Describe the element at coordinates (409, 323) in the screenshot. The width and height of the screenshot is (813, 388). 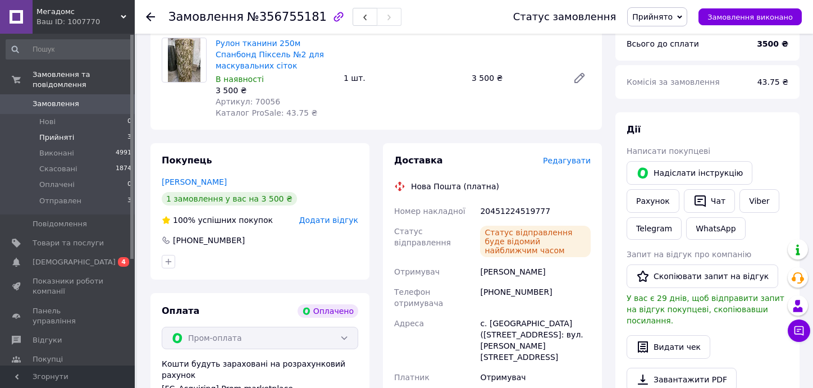
I see `span: Адреса` at that location.